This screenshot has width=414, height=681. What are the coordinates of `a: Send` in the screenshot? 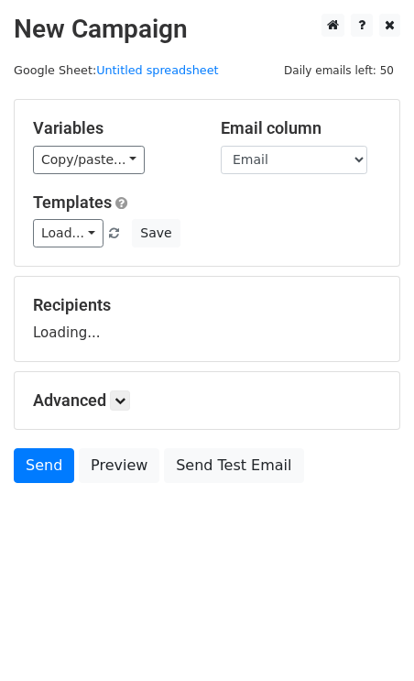 It's located at (44, 466).